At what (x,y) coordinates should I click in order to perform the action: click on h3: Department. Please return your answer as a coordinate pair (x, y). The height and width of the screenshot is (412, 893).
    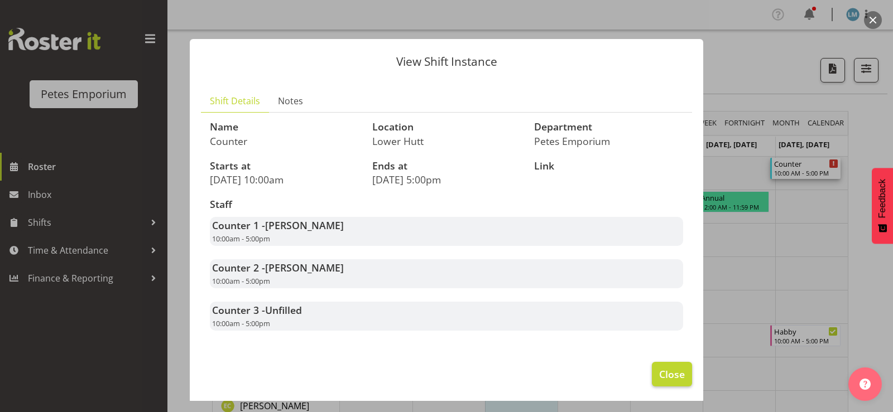
    Looking at the image, I should click on (608, 127).